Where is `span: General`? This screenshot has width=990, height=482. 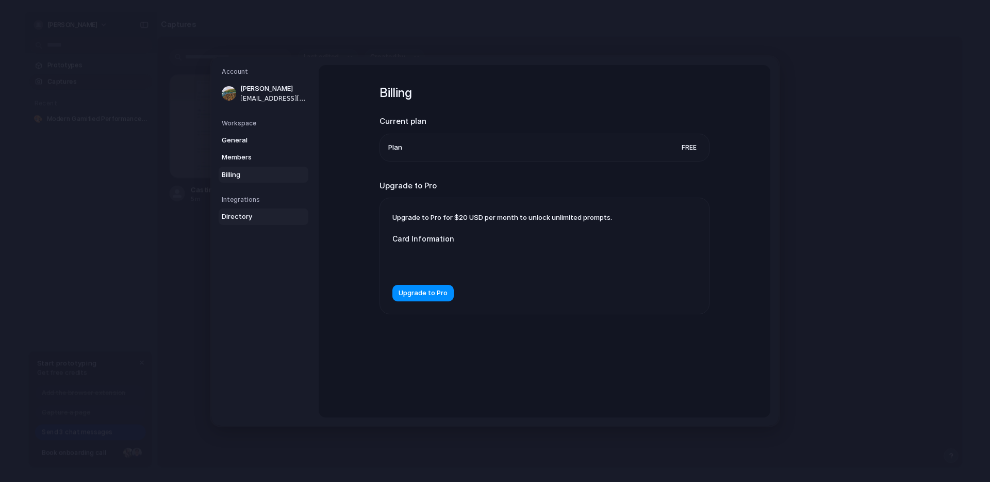 span: General is located at coordinates (255, 140).